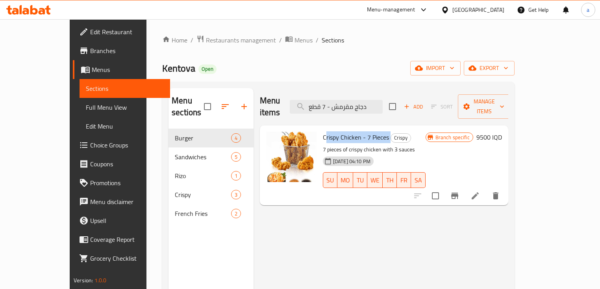 This screenshot has width=600, height=289. Describe the element at coordinates (244, 107) in the screenshot. I see `button: Add section` at that location.